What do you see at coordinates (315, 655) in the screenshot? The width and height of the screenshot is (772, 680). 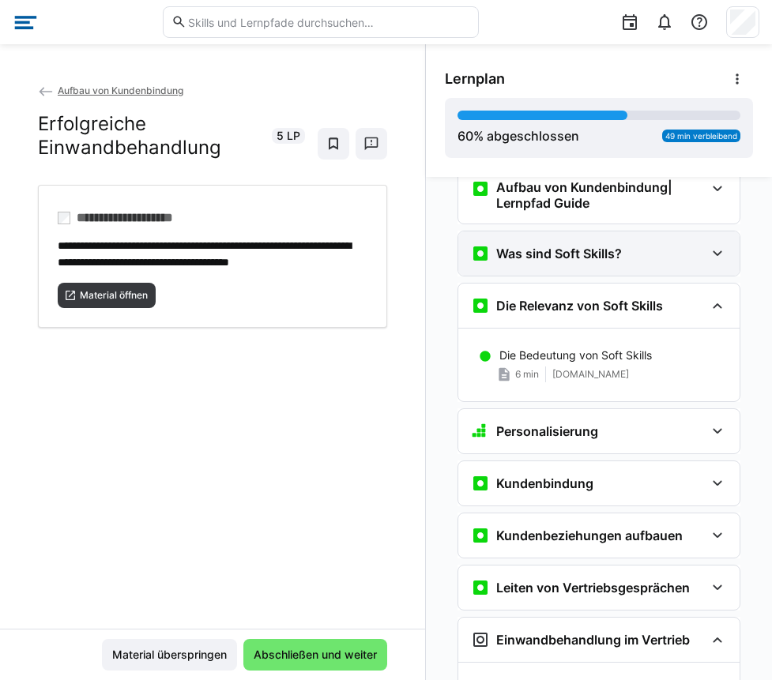 I see `button: Abschließen und weiter` at bounding box center [315, 655].